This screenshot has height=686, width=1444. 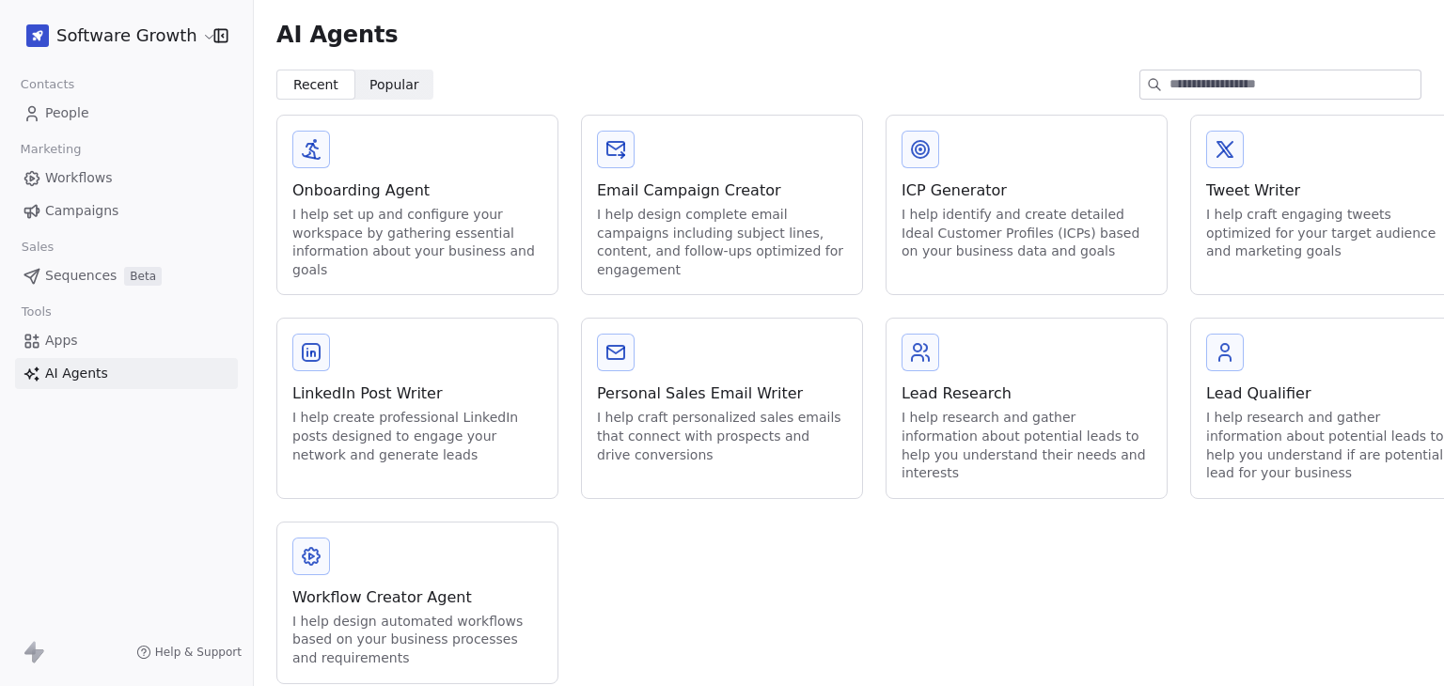 What do you see at coordinates (111, 36) in the screenshot?
I see `button: Software Growth` at bounding box center [111, 36].